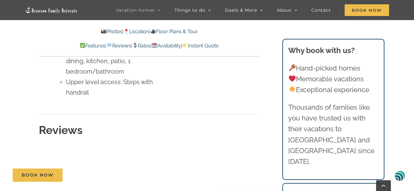 The image size is (414, 191). Describe the element at coordinates (136, 31) in the screenshot. I see `a: Location` at that location.